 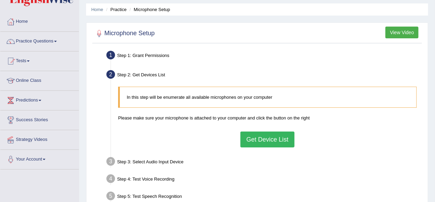 What do you see at coordinates (115, 9) in the screenshot?
I see `li: Practice` at bounding box center [115, 9].